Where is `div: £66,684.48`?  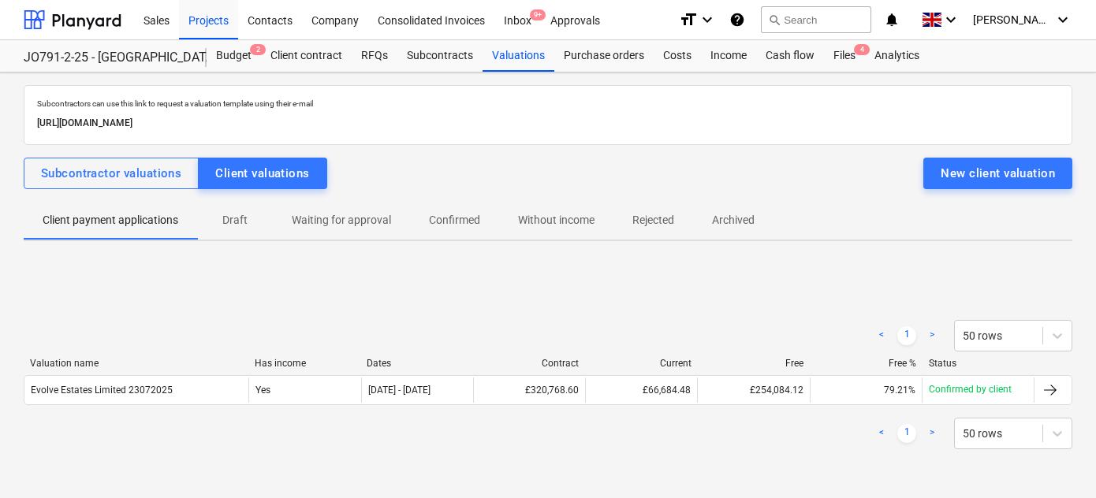
div: £66,684.48 is located at coordinates (641, 390).